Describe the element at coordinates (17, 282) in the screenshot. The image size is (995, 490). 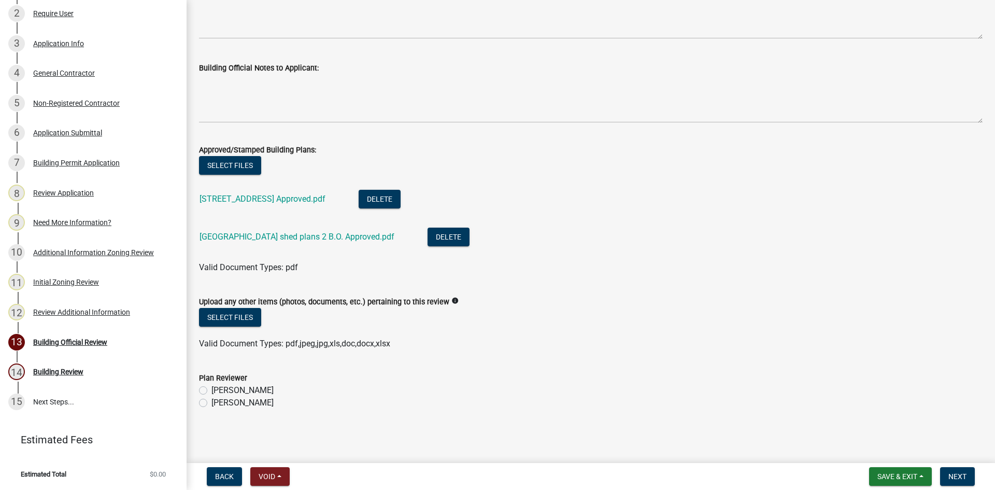
I see `div: 11` at that location.